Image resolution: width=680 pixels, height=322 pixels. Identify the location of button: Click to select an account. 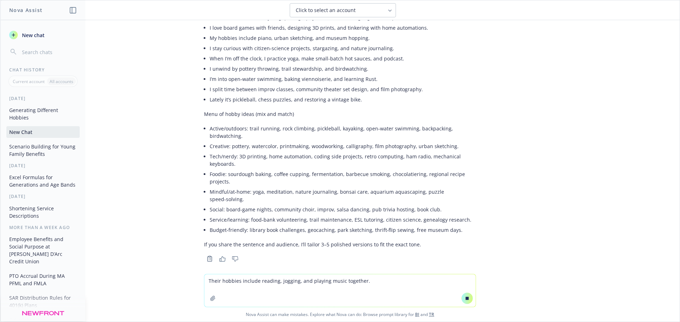
(343, 10).